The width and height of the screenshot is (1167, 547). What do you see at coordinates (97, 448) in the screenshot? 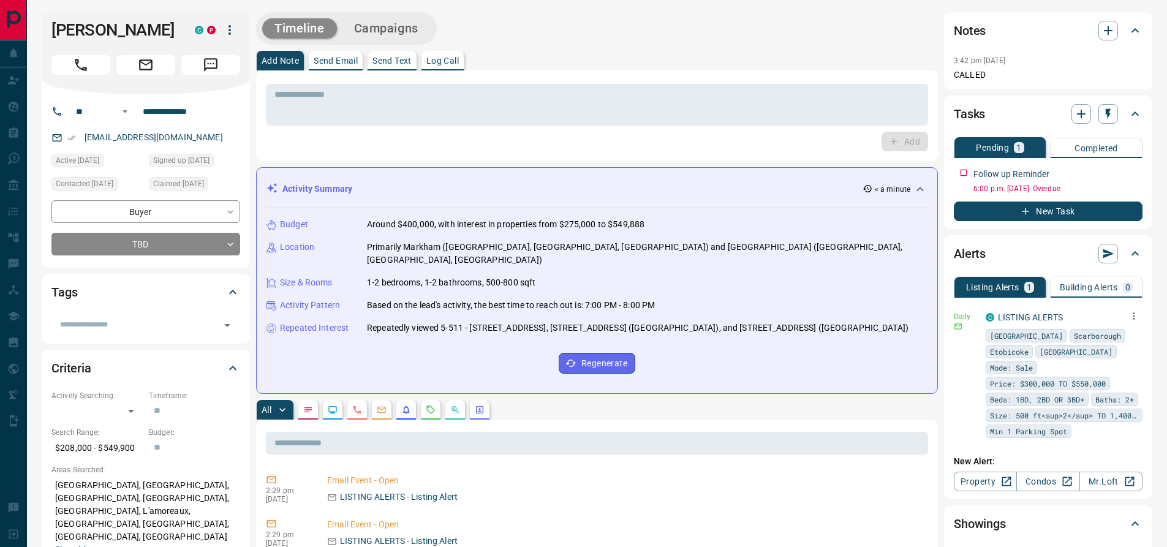
I see `p: $208,000 - $549,900` at bounding box center [97, 448].